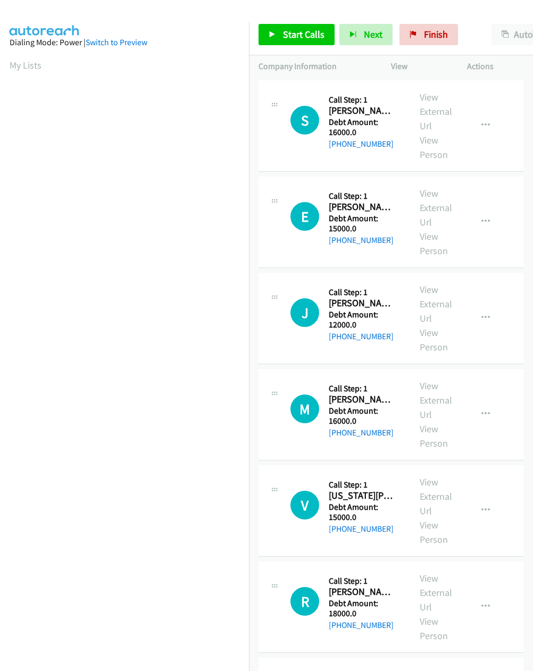  Describe the element at coordinates (315, 67) in the screenshot. I see `p: Company Information` at that location.